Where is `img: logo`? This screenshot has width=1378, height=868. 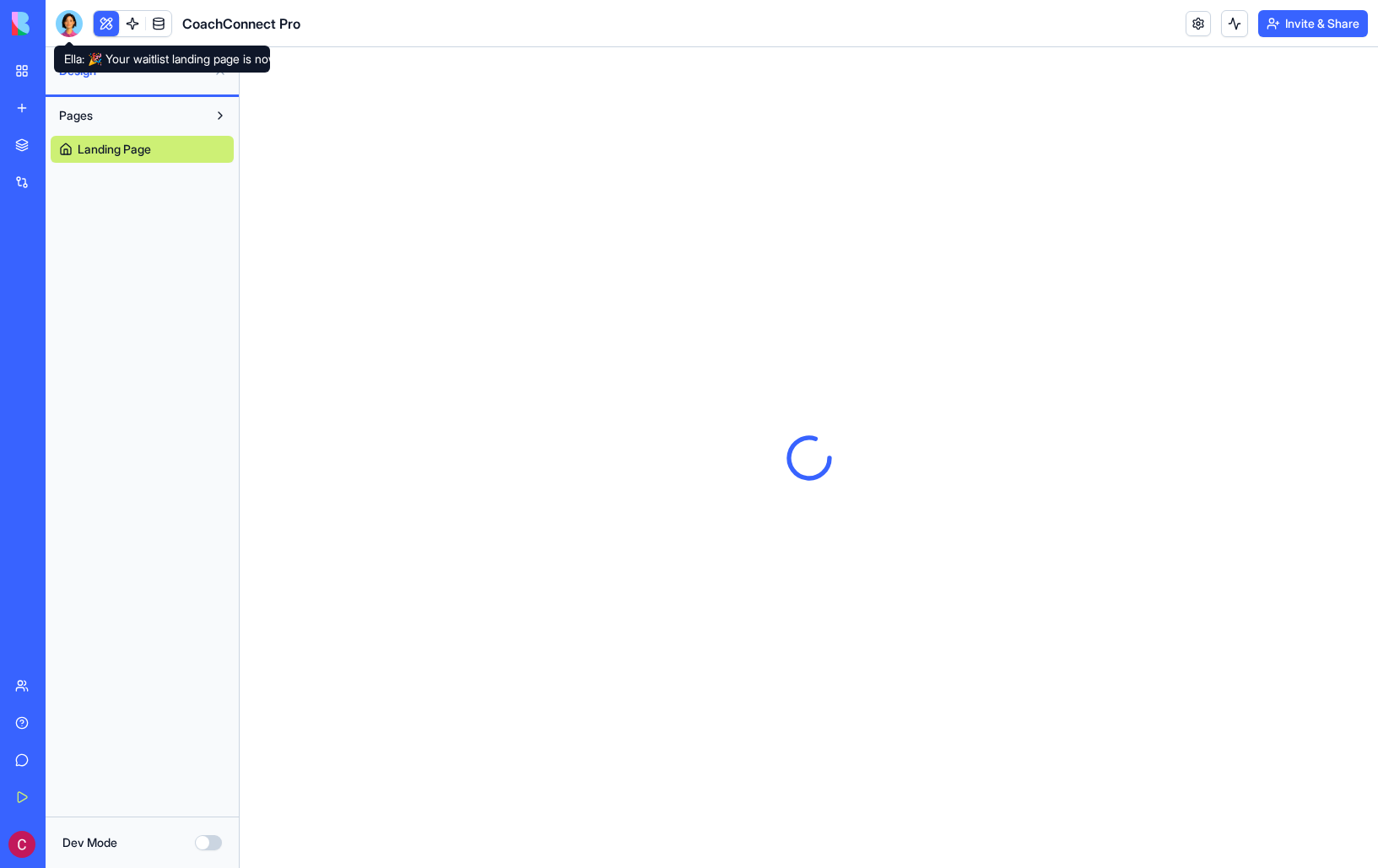
img: logo is located at coordinates (64, 23).